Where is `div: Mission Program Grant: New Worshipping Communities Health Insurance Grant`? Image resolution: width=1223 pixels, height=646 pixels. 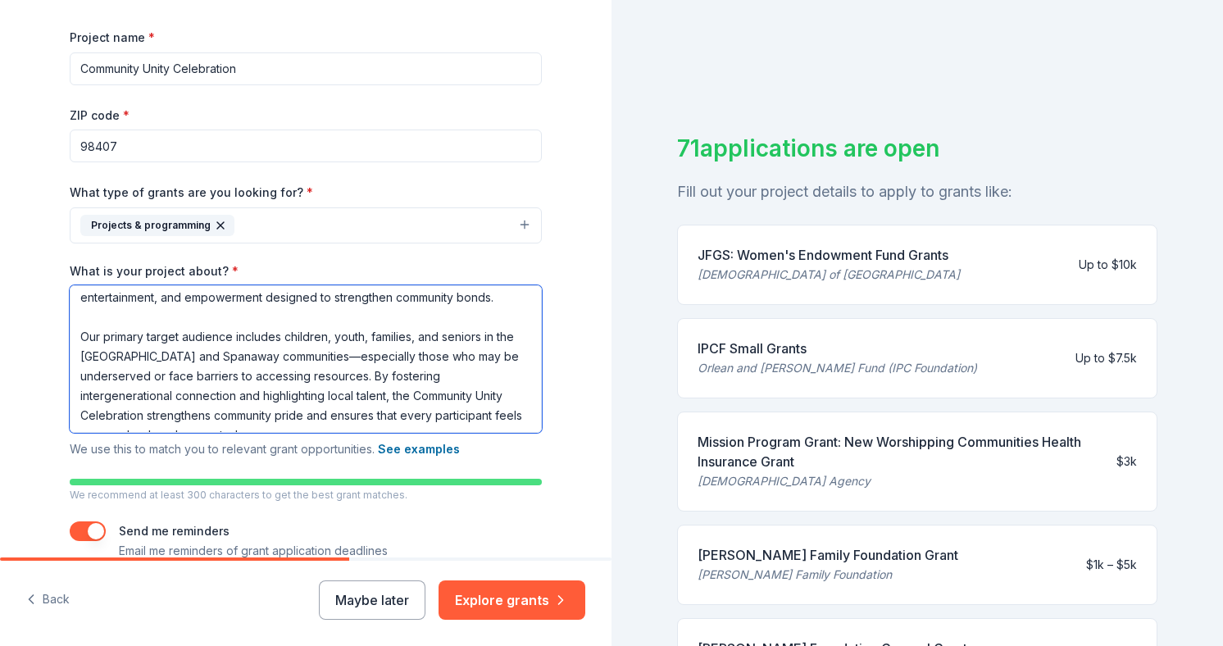
div: Mission Program Grant: New Worshipping Communities Health Insurance Grant is located at coordinates (900, 452).